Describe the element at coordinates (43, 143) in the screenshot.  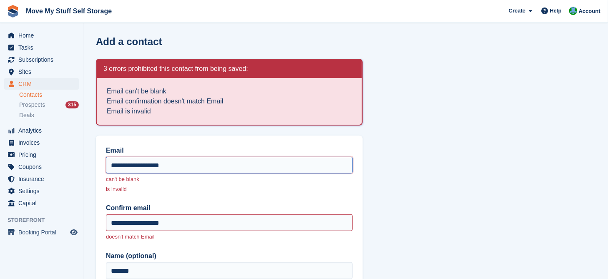
I see `span: Invoices` at that location.